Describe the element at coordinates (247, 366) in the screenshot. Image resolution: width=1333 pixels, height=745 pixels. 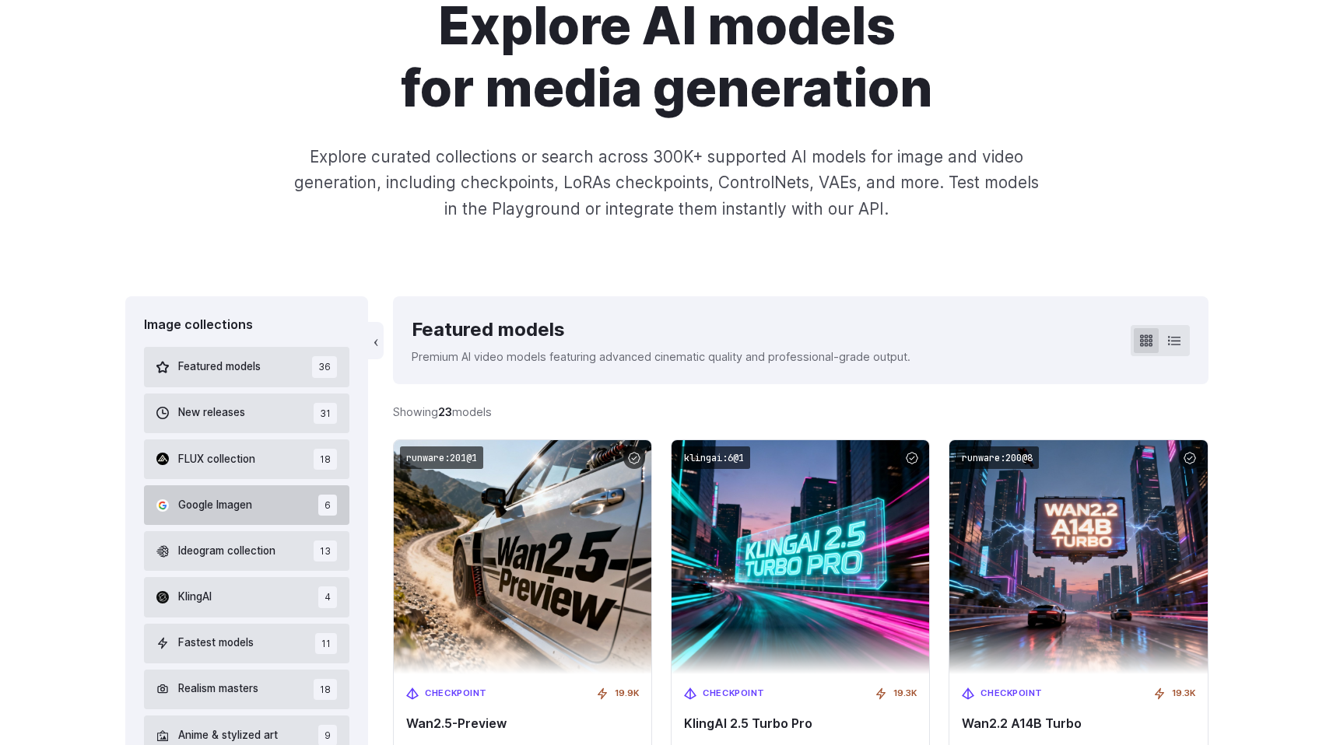
I see `button: Featured models 36` at that location.